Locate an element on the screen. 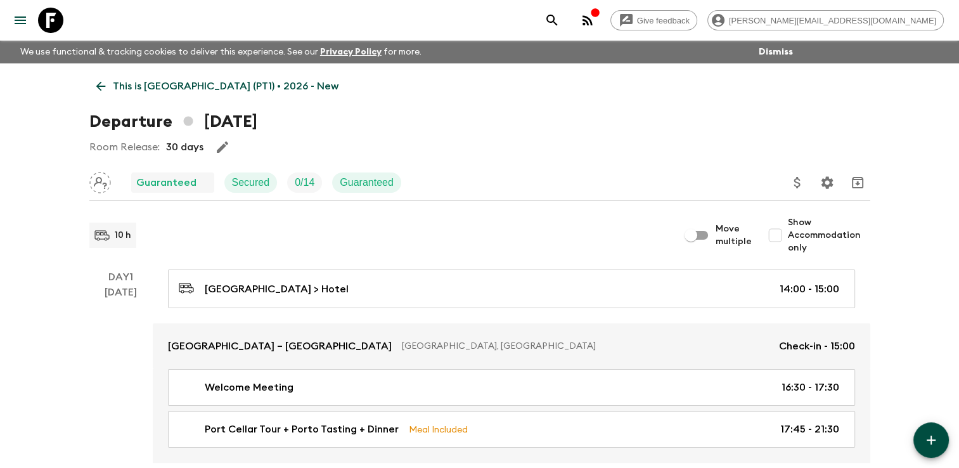 This screenshot has width=959, height=468. a: Privacy Policy is located at coordinates (351, 52).